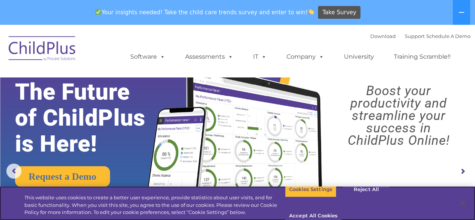 This screenshot has width=475, height=220. What do you see at coordinates (305, 57) in the screenshot?
I see `a: Company` at bounding box center [305, 57].